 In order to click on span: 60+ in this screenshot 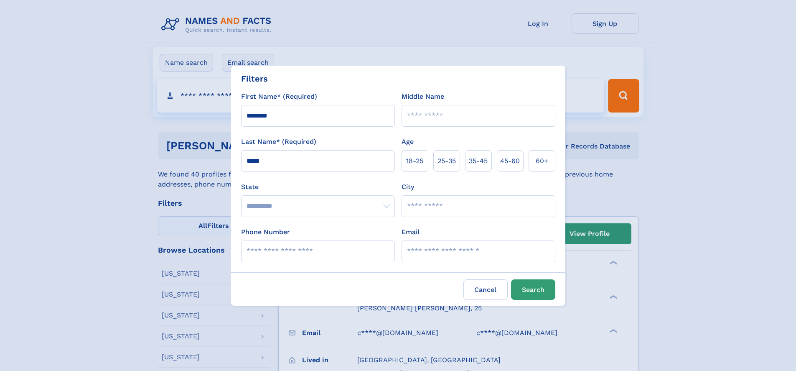, I will do `click(542, 161)`.